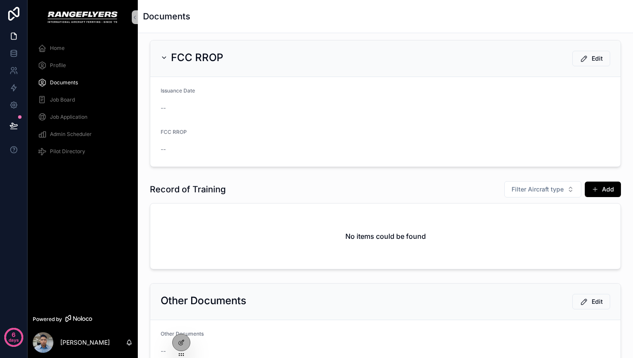  I want to click on h1: Record of Training, so click(188, 189).